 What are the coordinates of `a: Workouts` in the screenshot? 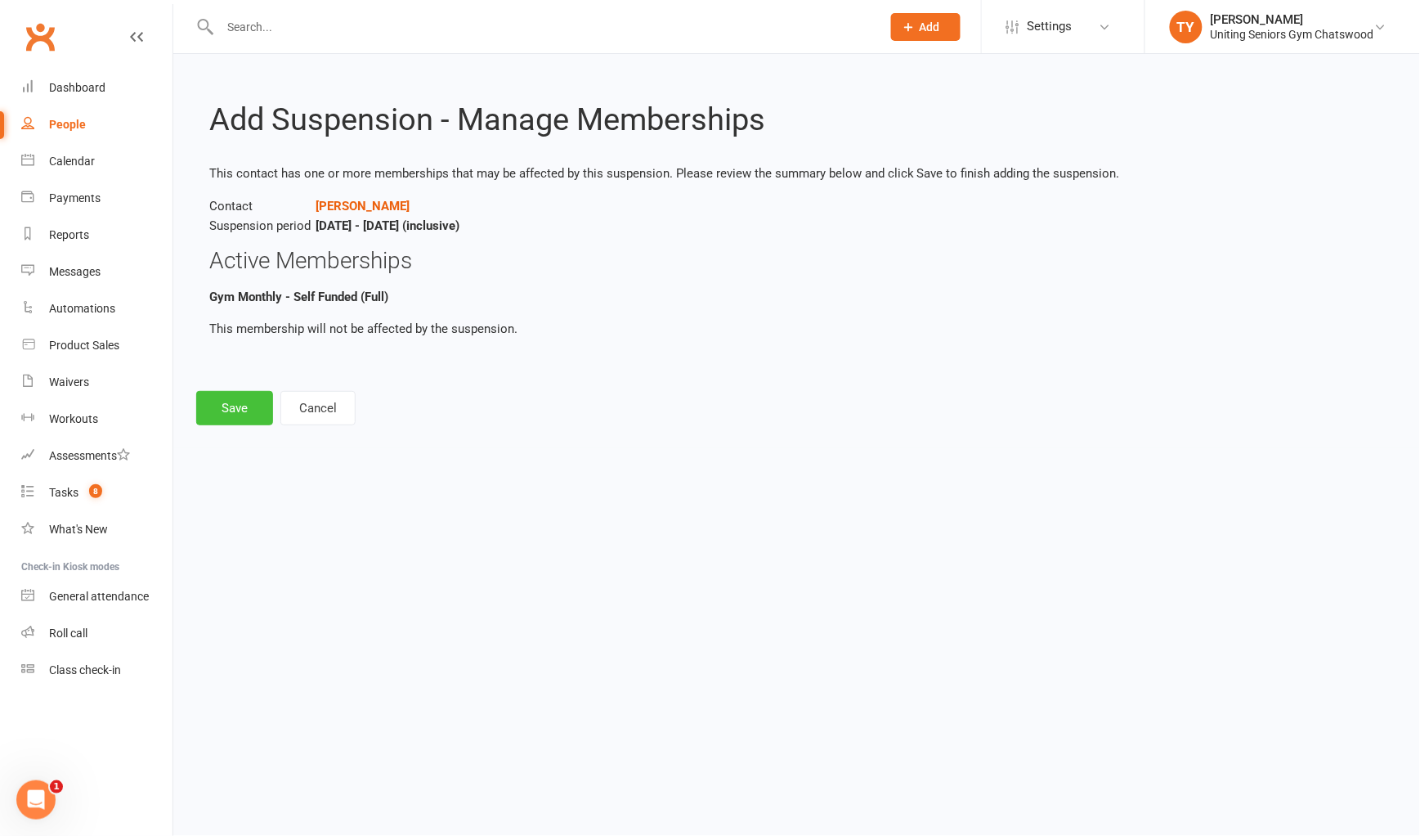 It's located at (96, 419).